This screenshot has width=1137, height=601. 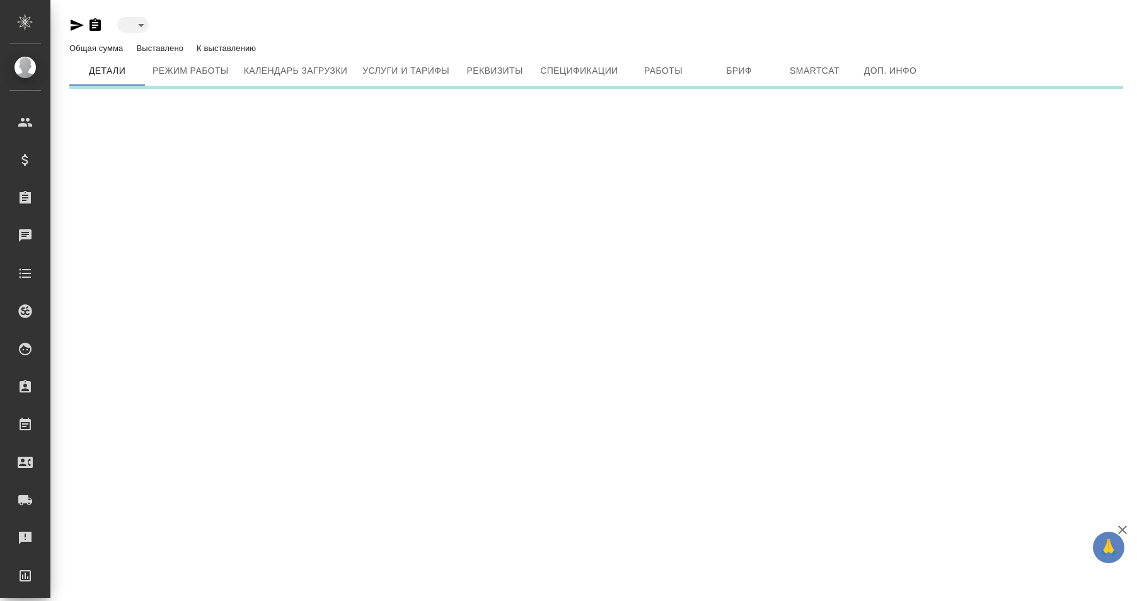 What do you see at coordinates (107, 71) in the screenshot?
I see `span: Детали` at bounding box center [107, 71].